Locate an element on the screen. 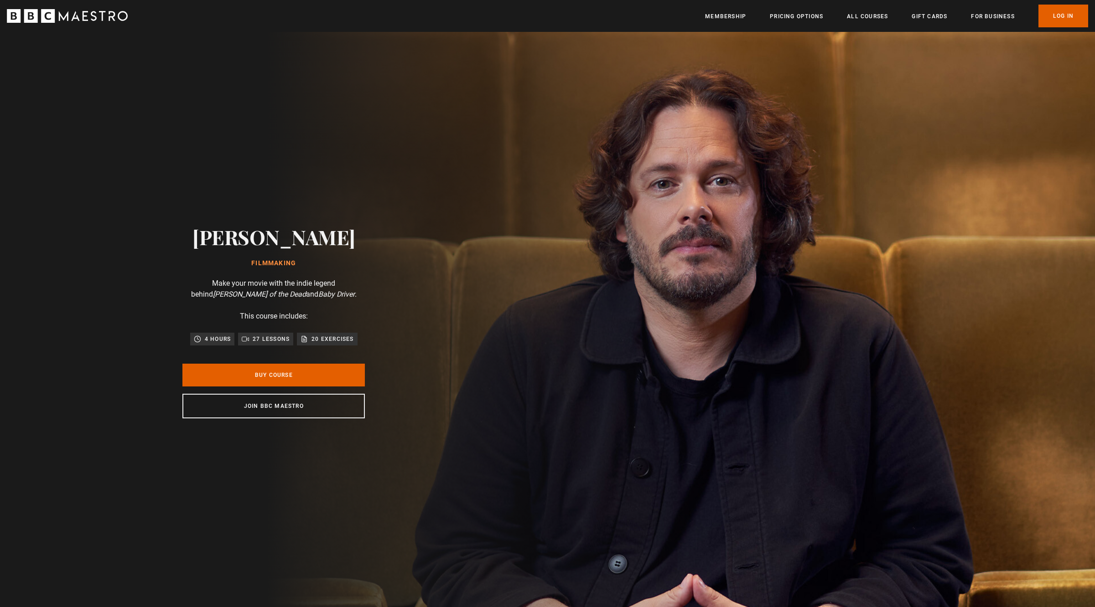 This screenshot has width=1095, height=607. p: 27 lessons is located at coordinates (271, 339).